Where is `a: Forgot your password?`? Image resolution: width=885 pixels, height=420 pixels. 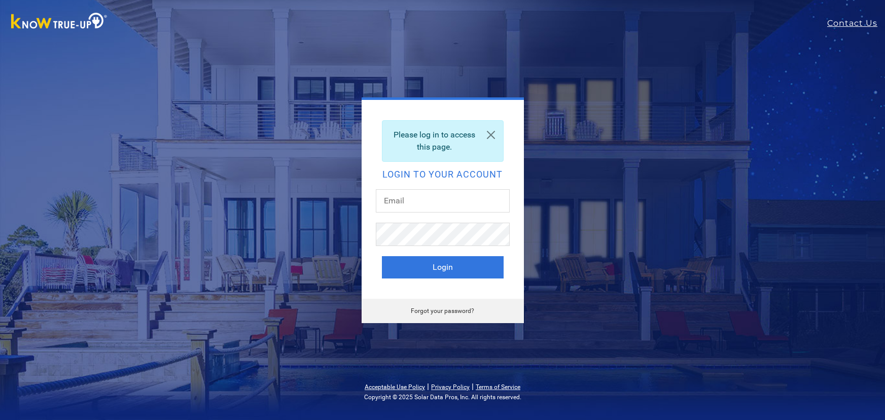 a: Forgot your password? is located at coordinates (442, 311).